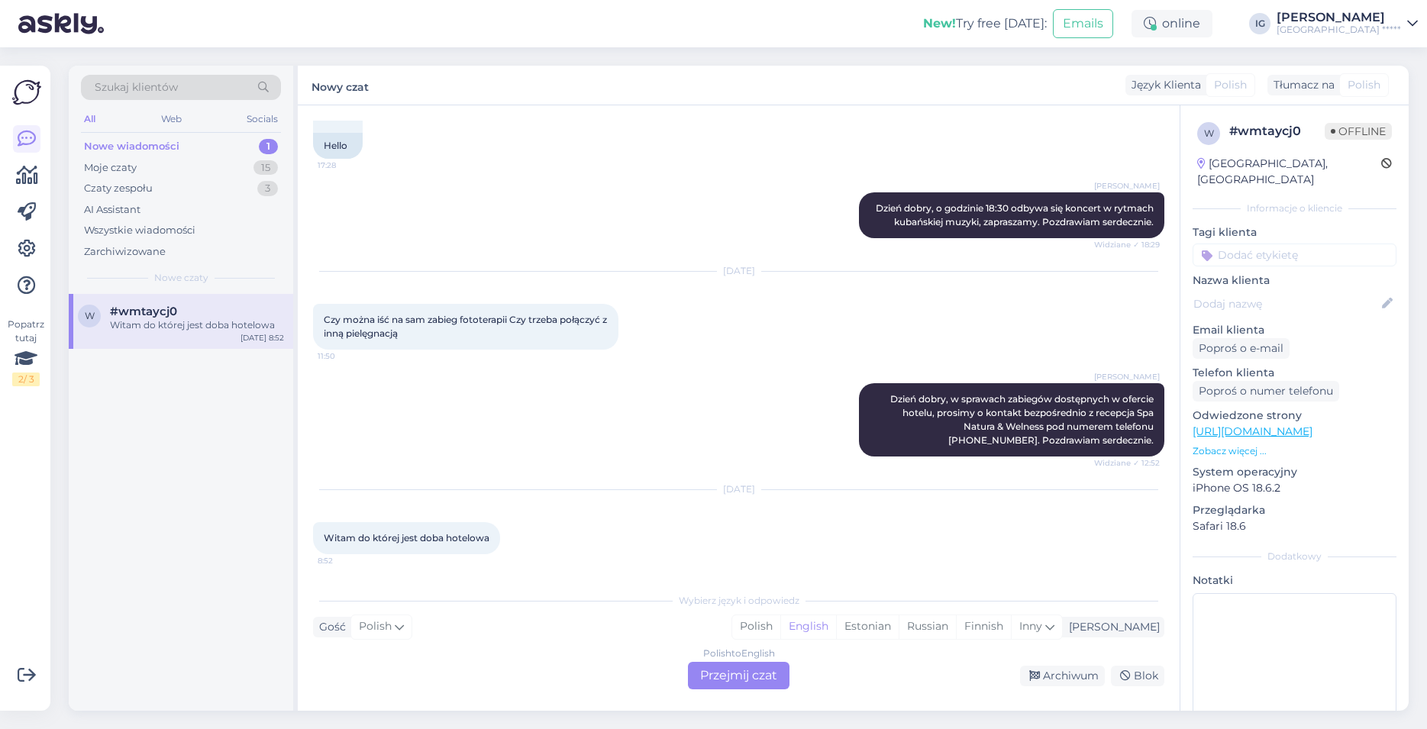 The width and height of the screenshot is (1427, 729). I want to click on div: Polish, so click(756, 627).